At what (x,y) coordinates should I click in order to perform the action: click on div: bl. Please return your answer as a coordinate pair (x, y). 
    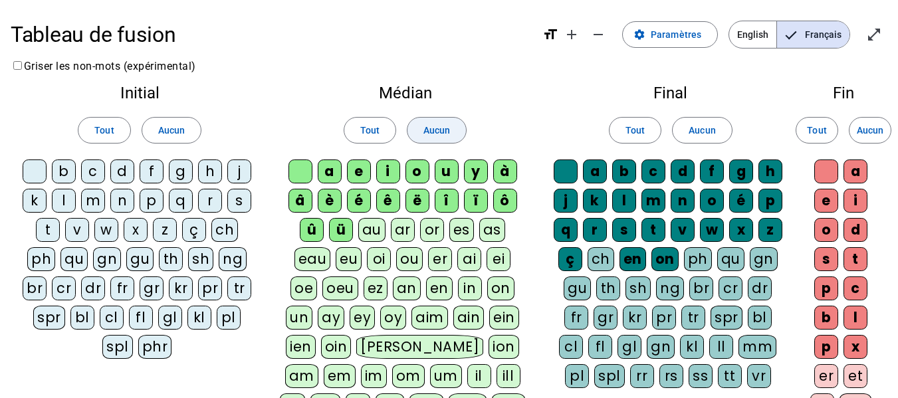
    Looking at the image, I should click on (82, 318).